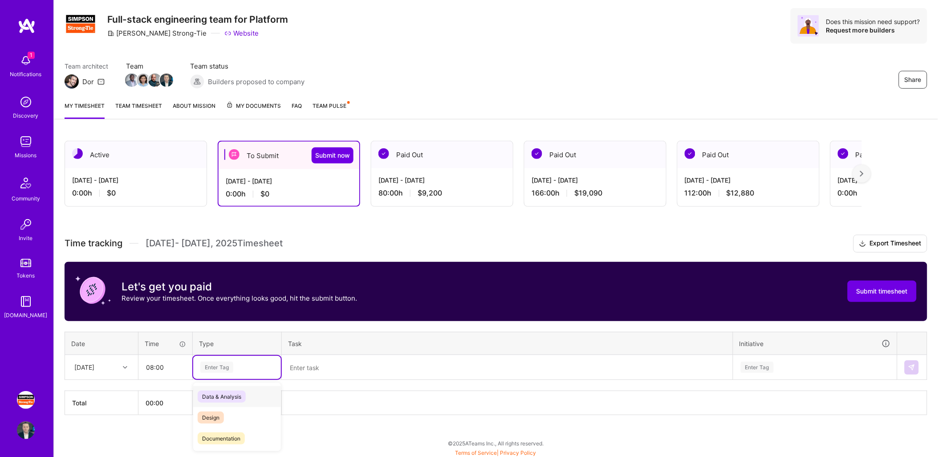 The width and height of the screenshot is (938, 457). I want to click on div: 166:00 h, so click(595, 193).